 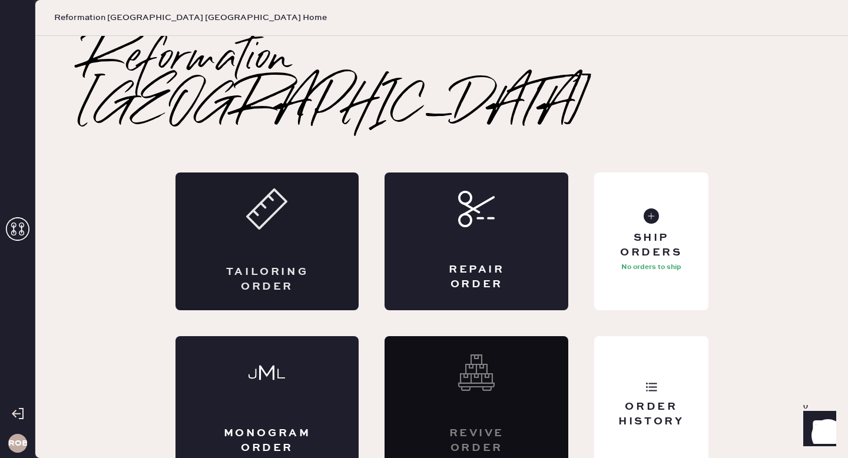 I want to click on div: Repair Order, so click(x=476, y=277).